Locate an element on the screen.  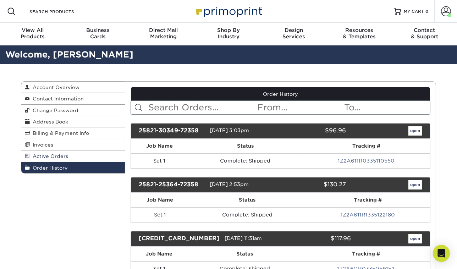
div: & Support is located at coordinates (425, 33).